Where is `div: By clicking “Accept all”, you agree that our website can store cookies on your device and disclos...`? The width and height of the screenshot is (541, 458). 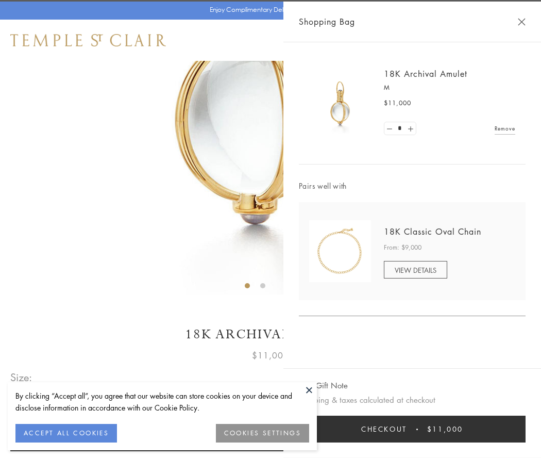
div: By clicking “Accept all”, you agree that our website can store cookies on your device and disclos... is located at coordinates (162, 402).